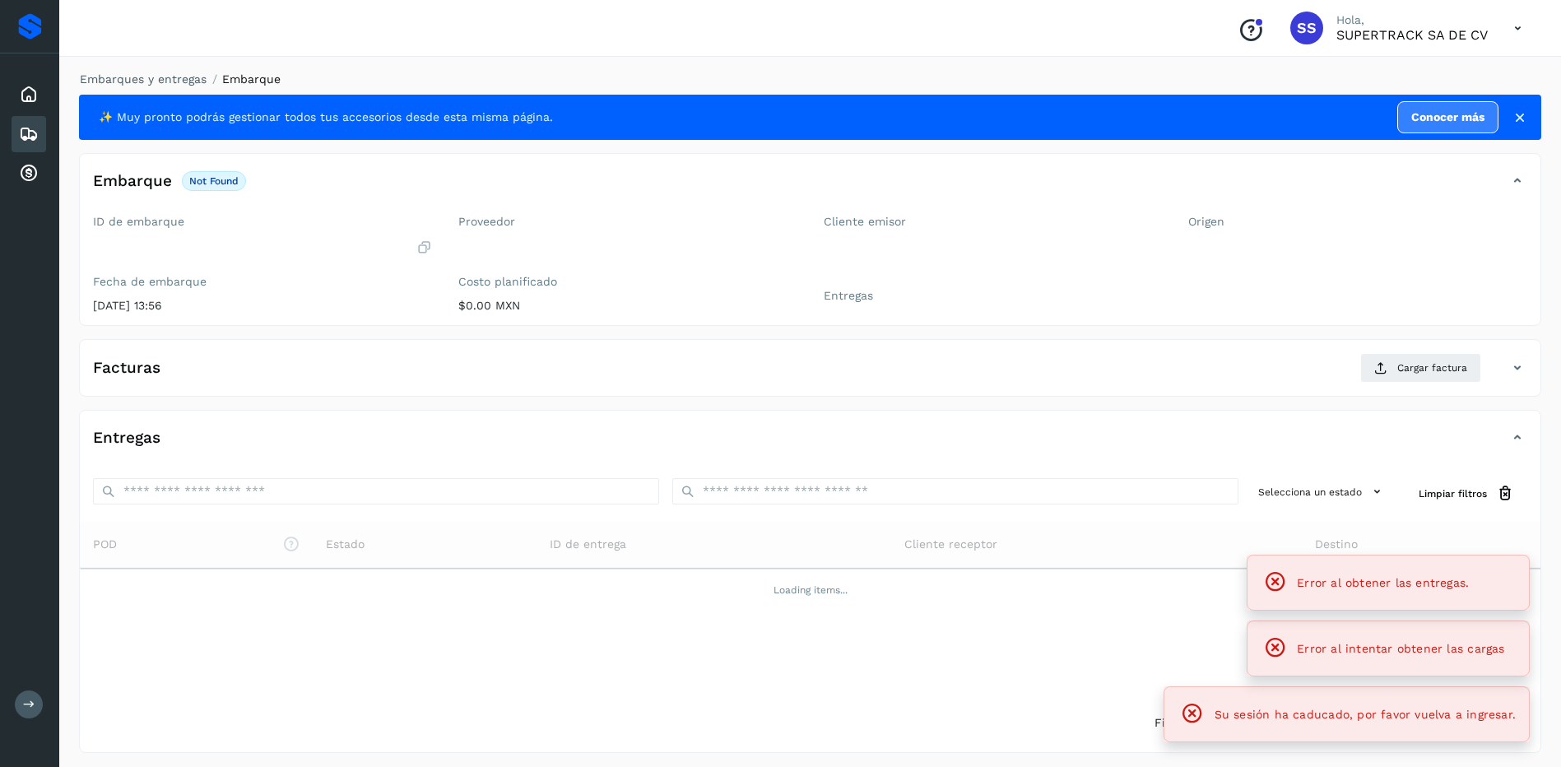 This screenshot has height=767, width=1561. Describe the element at coordinates (951, 544) in the screenshot. I see `span: Cliente receptor` at that location.